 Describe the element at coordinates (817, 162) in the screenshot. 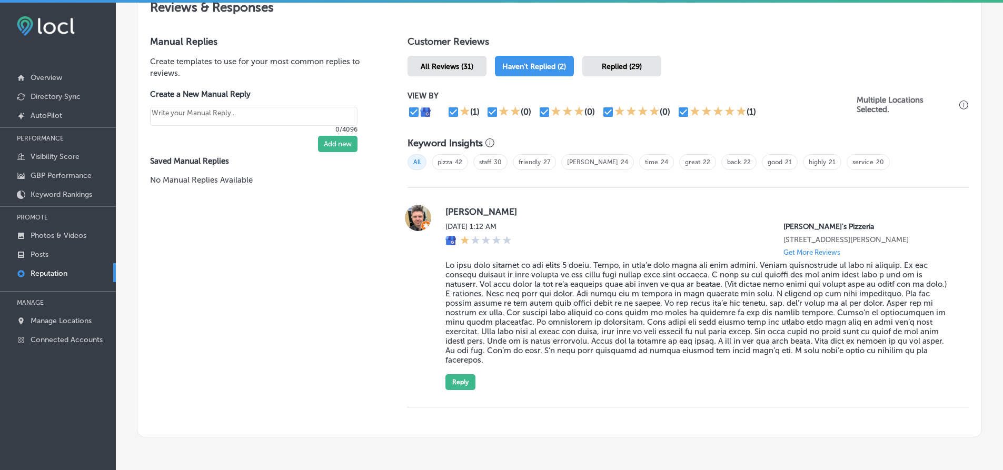

I see `a: highly` at that location.